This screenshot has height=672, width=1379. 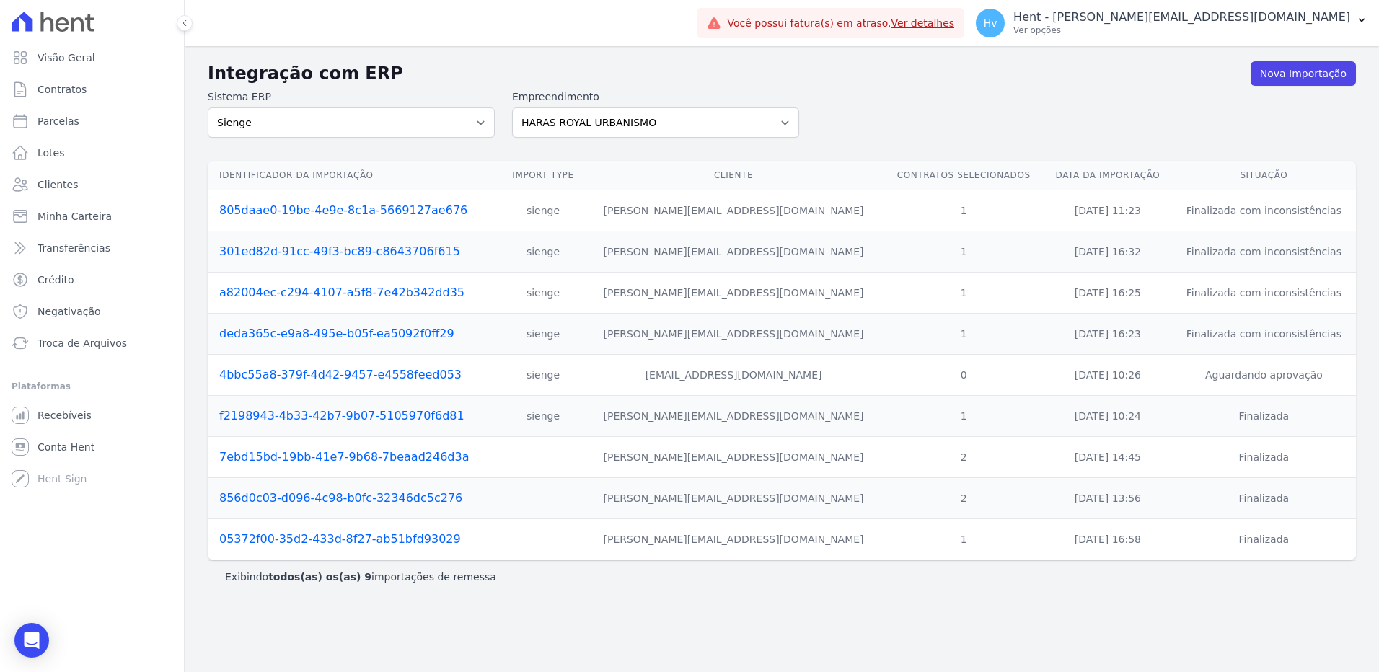 I want to click on span: Visão Geral, so click(x=66, y=58).